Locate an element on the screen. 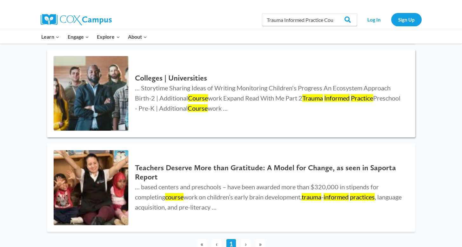 Image resolution: width=462 pixels, height=247 pixels. mark: Informed is located at coordinates (337, 98).